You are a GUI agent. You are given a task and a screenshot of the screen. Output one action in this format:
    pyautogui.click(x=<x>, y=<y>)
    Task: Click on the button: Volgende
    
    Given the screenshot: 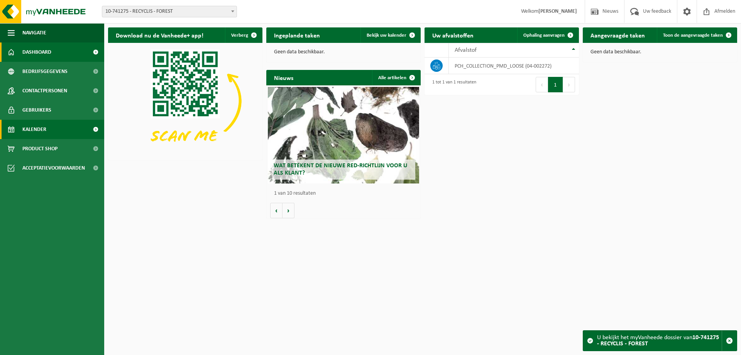 What is the action you would take?
    pyautogui.click(x=288, y=210)
    